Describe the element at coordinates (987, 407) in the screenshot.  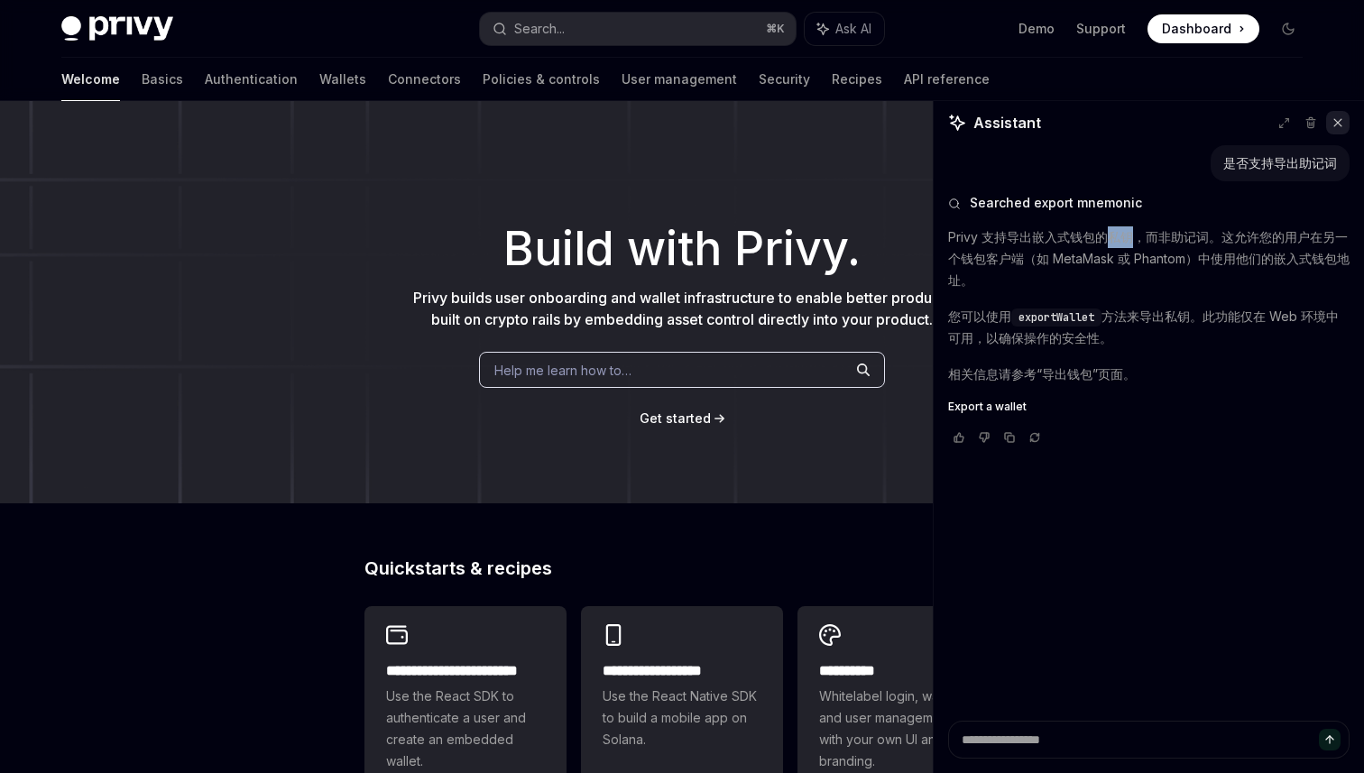
I see `span: Export a wallet` at that location.